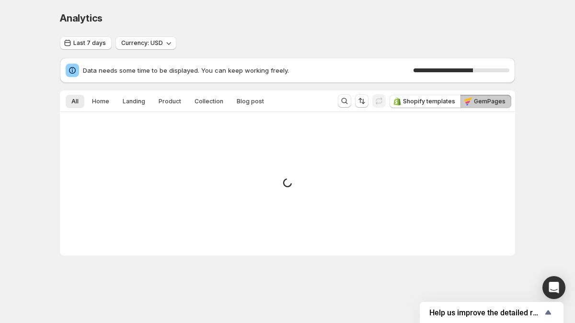 The width and height of the screenshot is (575, 323). Describe the element at coordinates (344, 101) in the screenshot. I see `button: Search and filter results` at that location.